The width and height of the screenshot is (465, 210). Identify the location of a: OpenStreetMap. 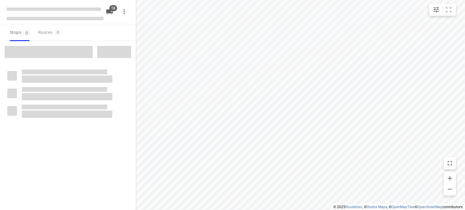
(430, 207).